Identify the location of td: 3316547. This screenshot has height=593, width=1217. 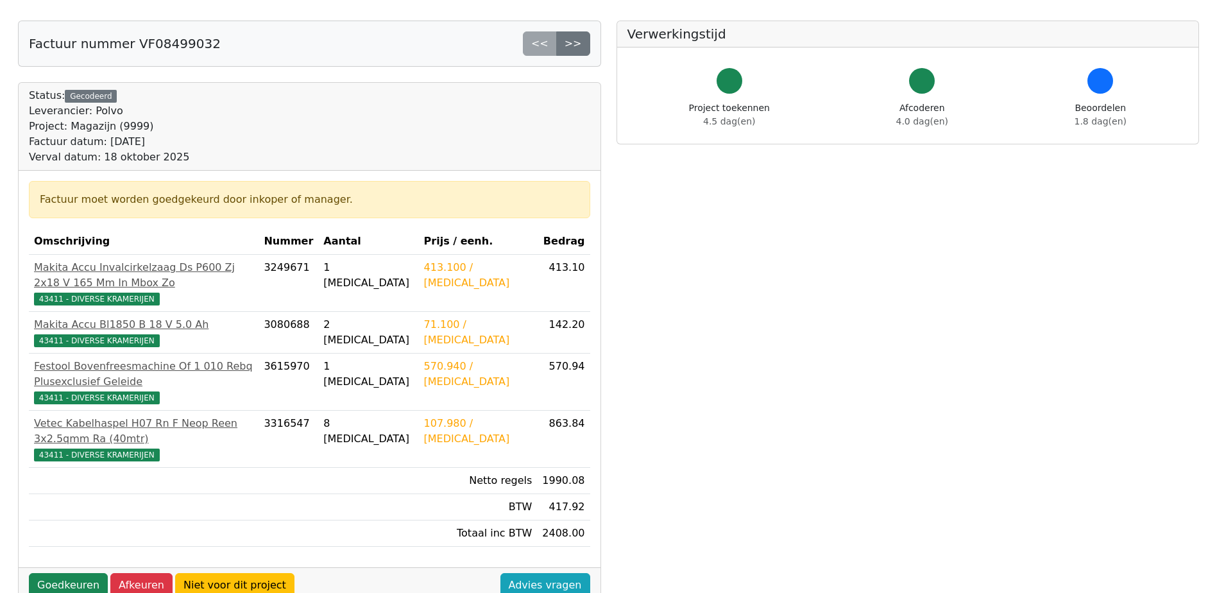
(288, 439).